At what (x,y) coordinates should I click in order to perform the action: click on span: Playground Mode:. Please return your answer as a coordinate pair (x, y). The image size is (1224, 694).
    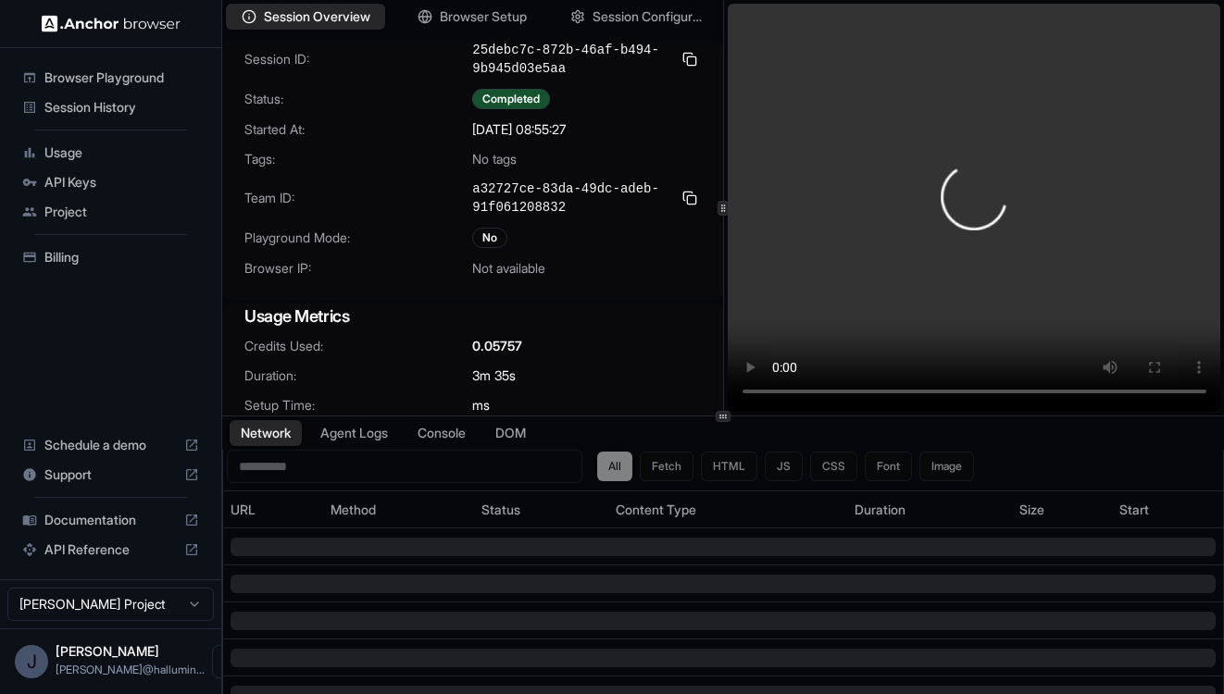
    Looking at the image, I should click on (358, 238).